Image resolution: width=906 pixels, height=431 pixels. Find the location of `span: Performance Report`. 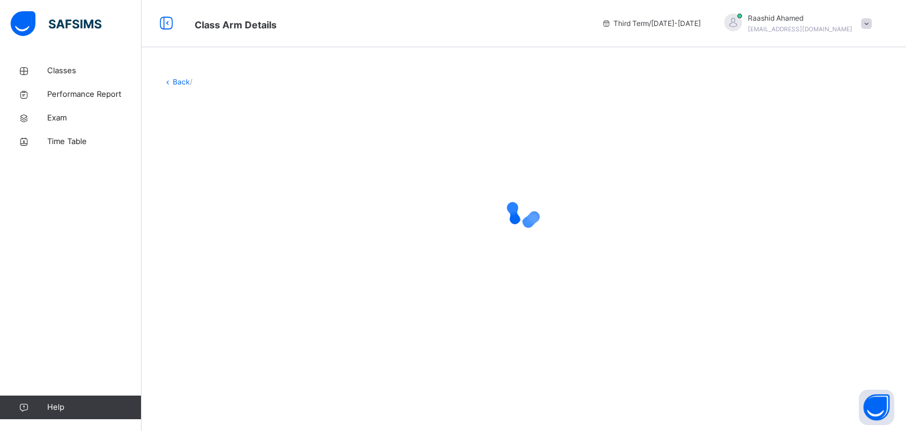

span: Performance Report is located at coordinates (94, 94).